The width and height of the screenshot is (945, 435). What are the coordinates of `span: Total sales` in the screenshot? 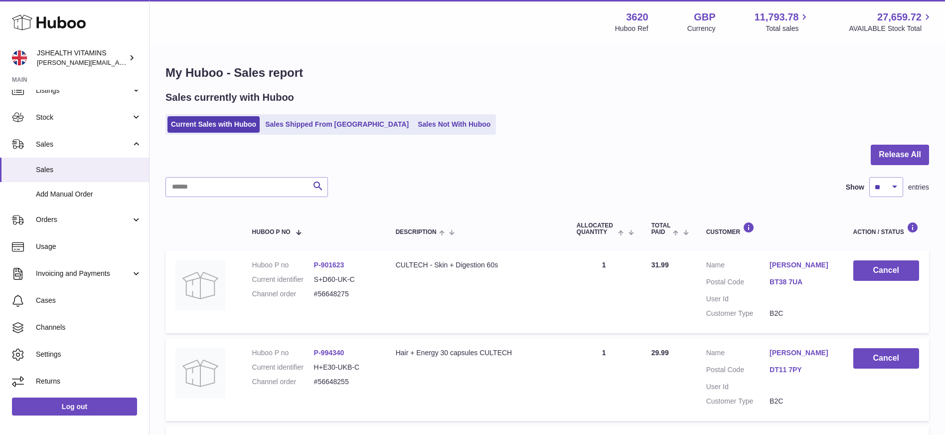 It's located at (788, 28).